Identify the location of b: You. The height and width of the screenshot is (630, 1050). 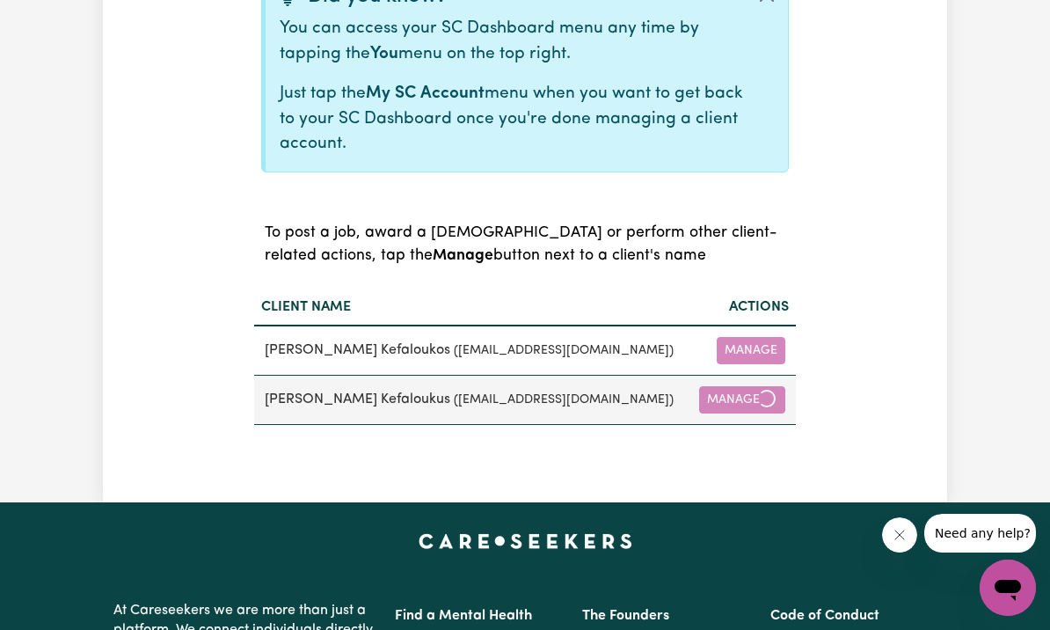
(384, 54).